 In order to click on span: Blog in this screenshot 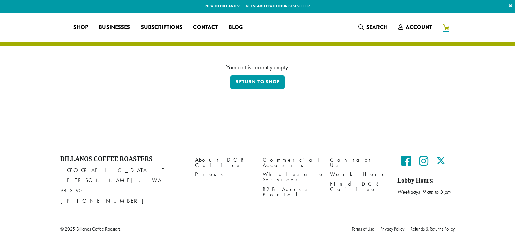, I will do `click(236, 27)`.